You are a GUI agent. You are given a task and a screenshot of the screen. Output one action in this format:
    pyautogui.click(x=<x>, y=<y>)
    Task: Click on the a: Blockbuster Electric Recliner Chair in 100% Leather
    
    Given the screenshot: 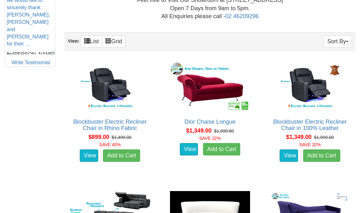 What is the action you would take?
    pyautogui.click(x=310, y=125)
    